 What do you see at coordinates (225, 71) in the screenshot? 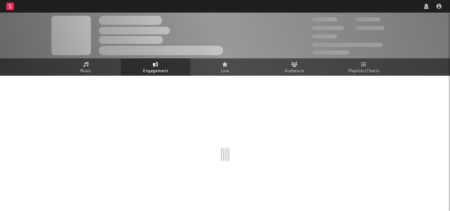
I see `span: Live` at bounding box center [225, 71].